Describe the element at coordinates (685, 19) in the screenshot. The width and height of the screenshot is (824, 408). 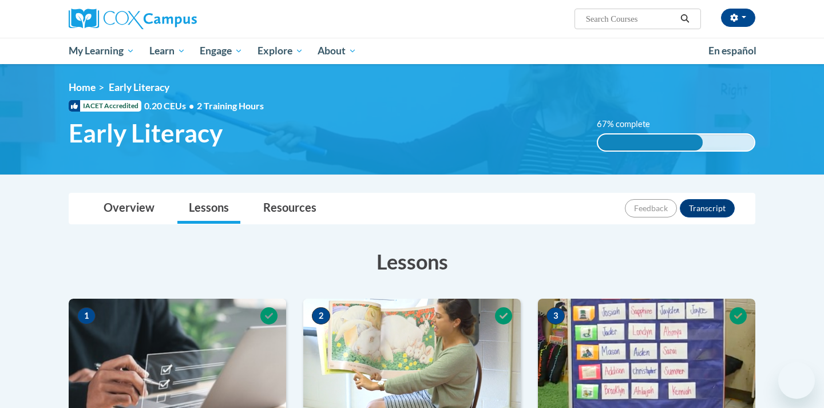
I see `button: Search` at that location.